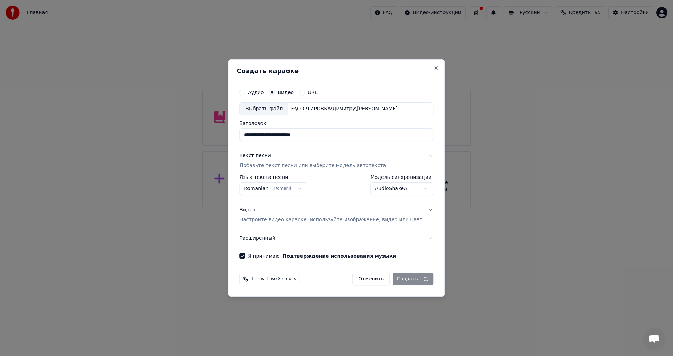  Describe the element at coordinates (273, 178) in the screenshot. I see `label: Язык текста песни` at that location.